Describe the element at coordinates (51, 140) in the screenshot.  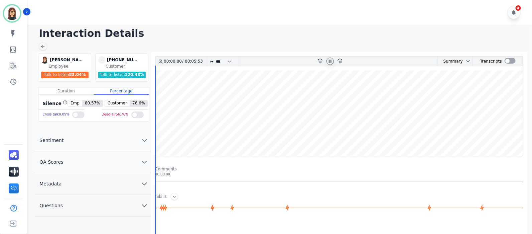
I see `span: Sentiment` at that location.